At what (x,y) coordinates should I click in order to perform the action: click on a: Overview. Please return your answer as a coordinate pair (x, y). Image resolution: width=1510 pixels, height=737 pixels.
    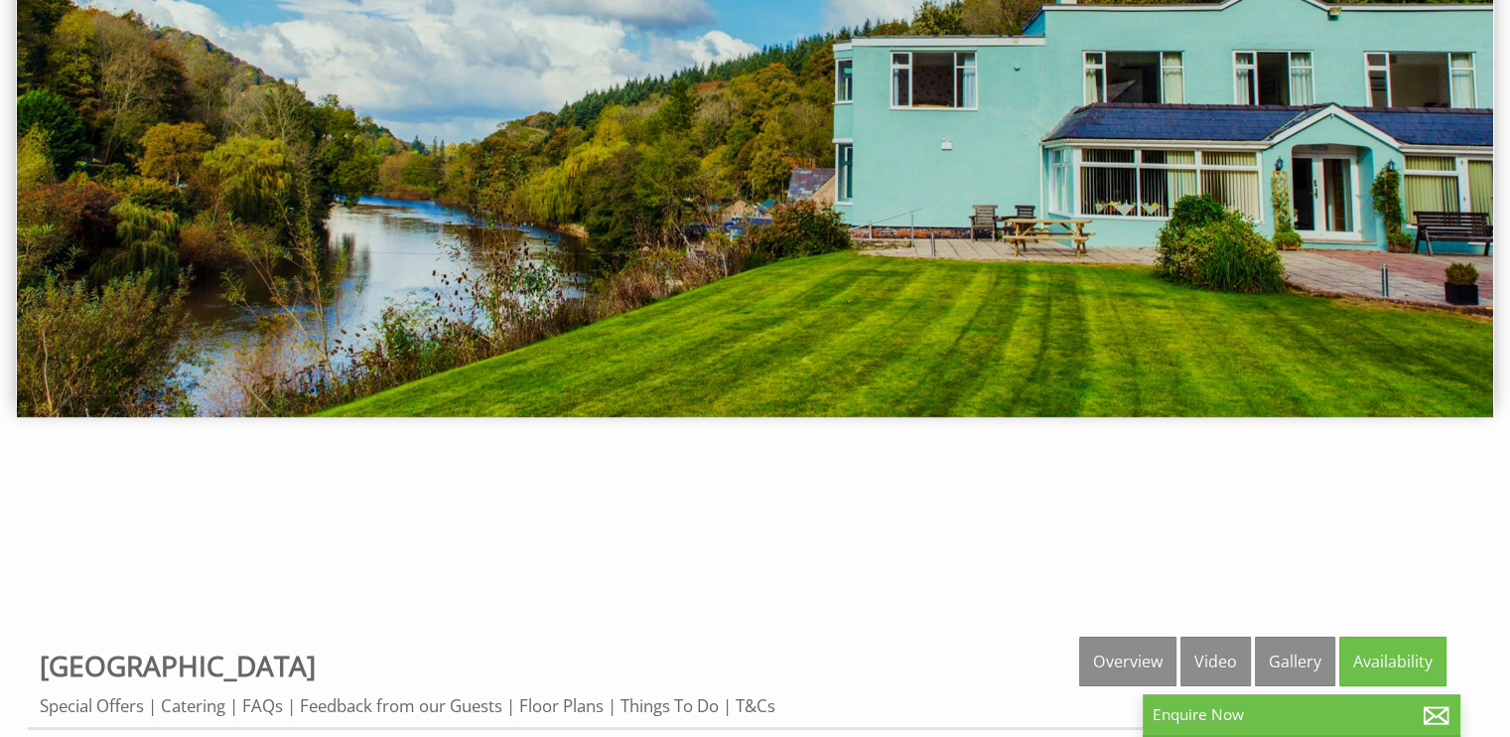
    Looking at the image, I should click on (1128, 661).